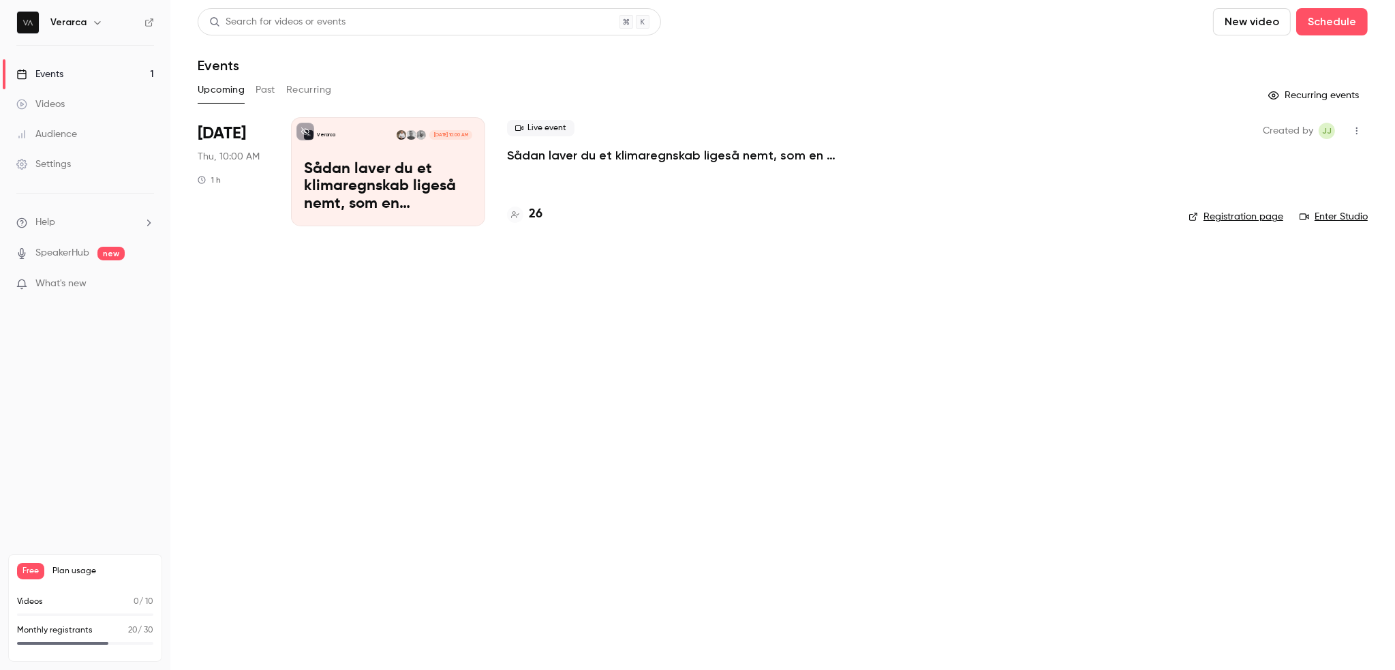 The width and height of the screenshot is (1395, 670). Describe the element at coordinates (309, 90) in the screenshot. I see `button: Recurring` at that location.